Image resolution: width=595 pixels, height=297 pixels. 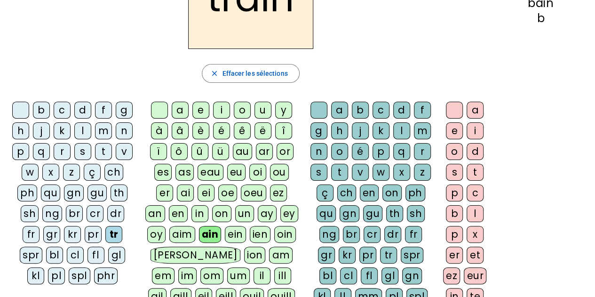 What do you see at coordinates (201, 131) in the screenshot?
I see `div: è` at bounding box center [201, 131].